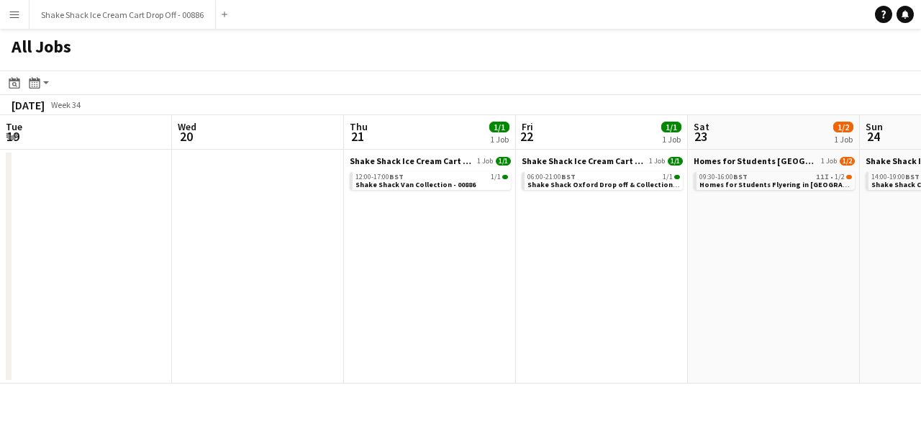  What do you see at coordinates (700, 136) in the screenshot?
I see `span: 23` at bounding box center [700, 136].